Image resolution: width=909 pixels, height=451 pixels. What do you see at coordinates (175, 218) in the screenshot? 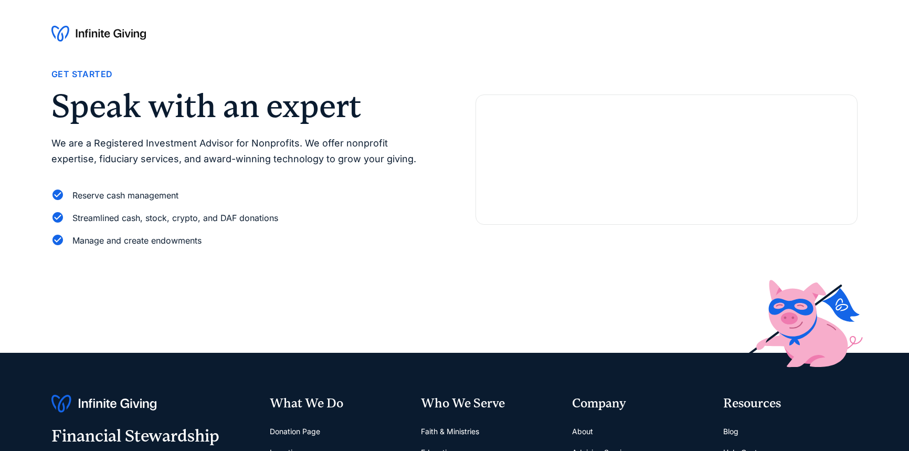
I see `div: Streamlined cash, stock, crypto, and DAF donations` at bounding box center [175, 218].